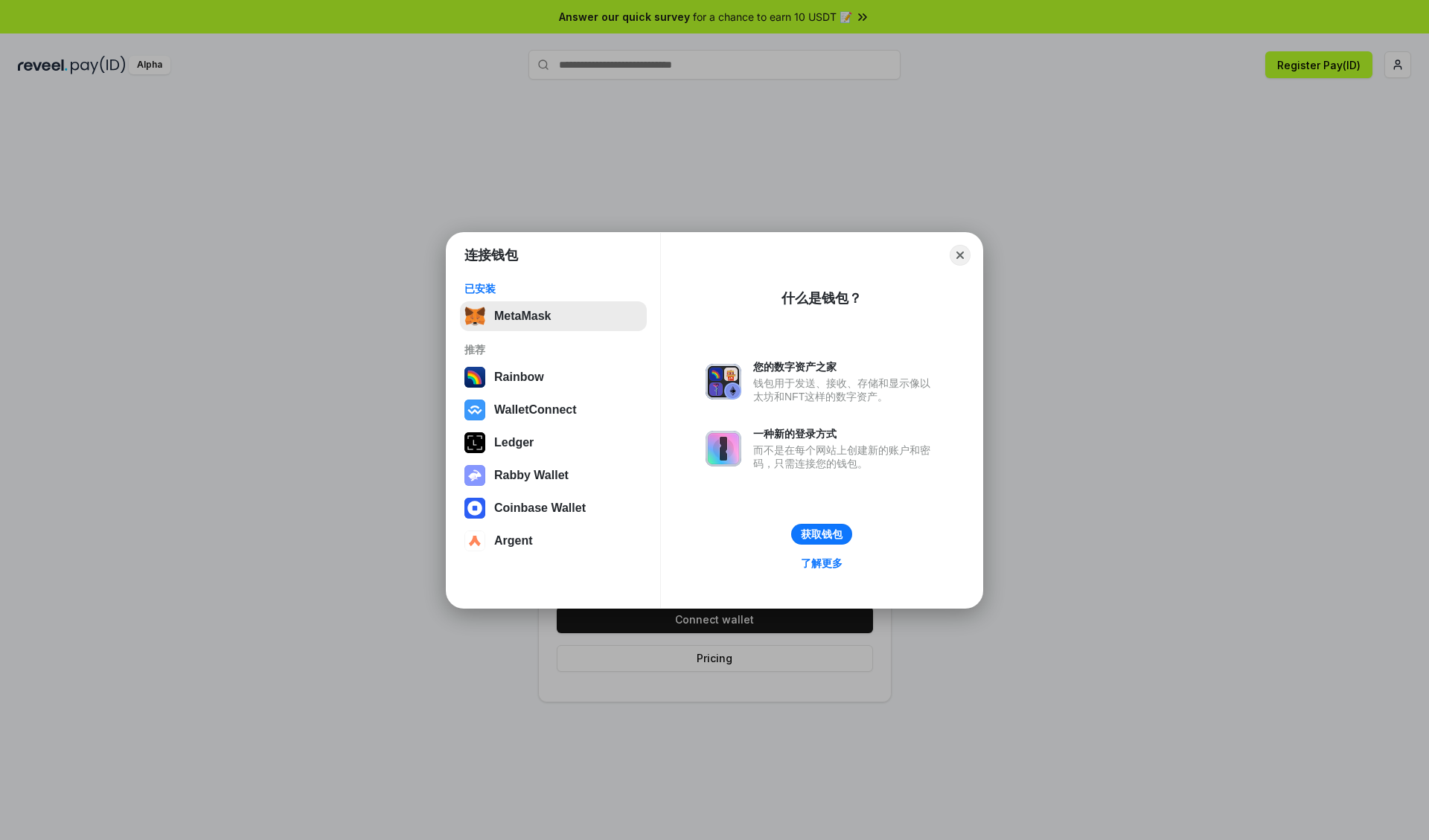  I want to click on div: 而不是在每个网站上创建新的账户和密码，只需连接您的钱包。, so click(846, 457).